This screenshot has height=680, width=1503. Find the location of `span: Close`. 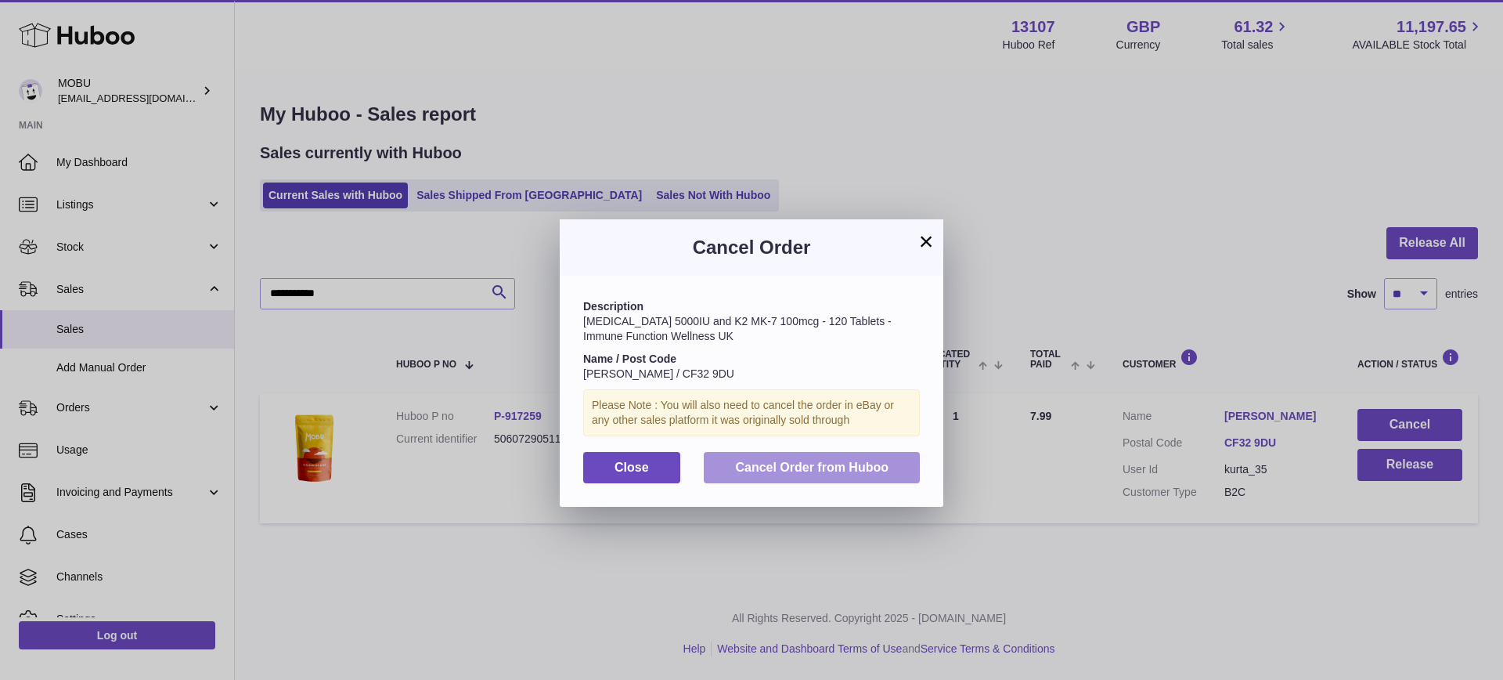

span: Close is located at coordinates (632, 467).